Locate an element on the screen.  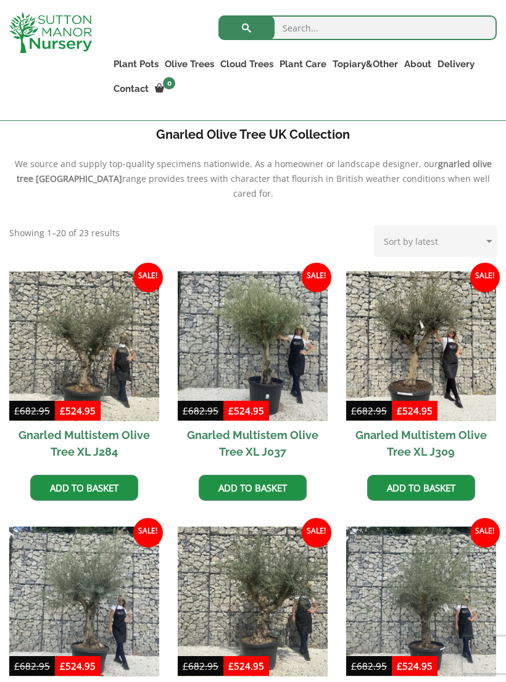
img: Gnarled Multistem Olive Tree XL J311 is located at coordinates (252, 601).